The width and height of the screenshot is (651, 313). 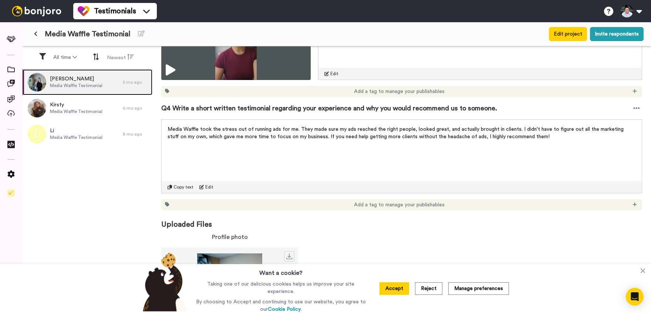 What do you see at coordinates (479, 288) in the screenshot?
I see `button: Manage preferences` at bounding box center [479, 288].